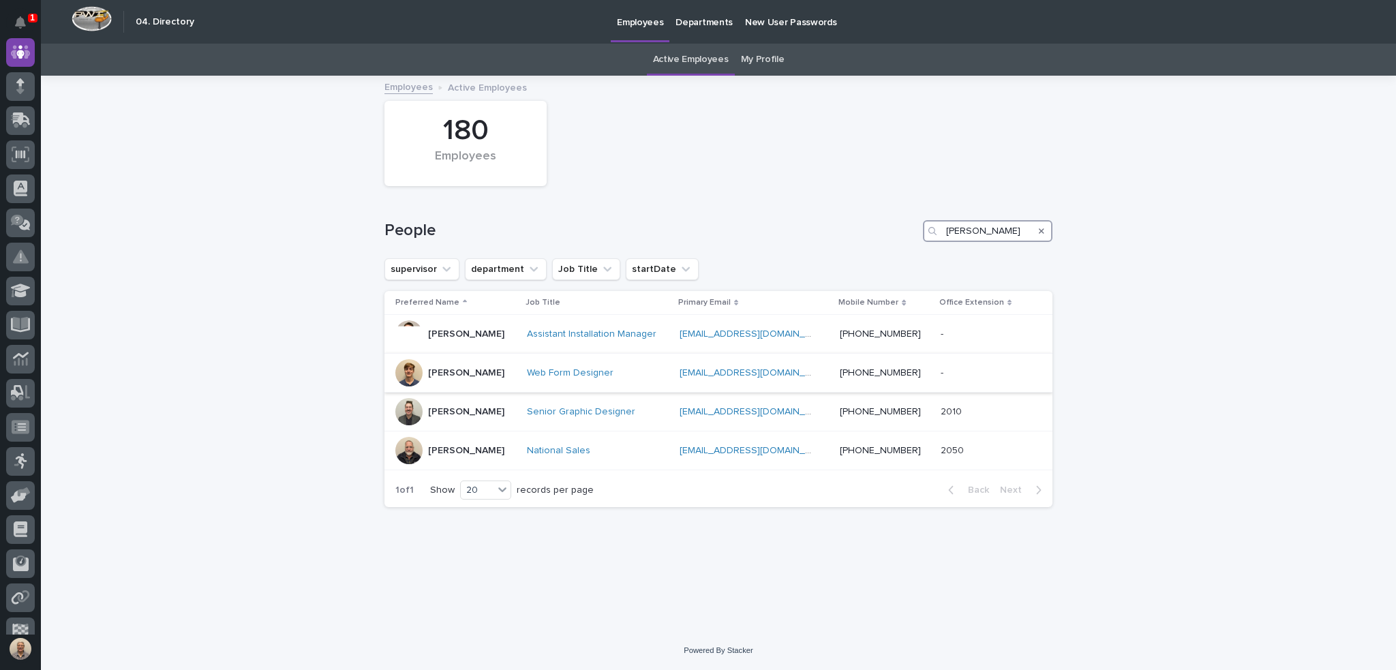  Describe the element at coordinates (558, 451) in the screenshot. I see `a: National Sales` at that location.